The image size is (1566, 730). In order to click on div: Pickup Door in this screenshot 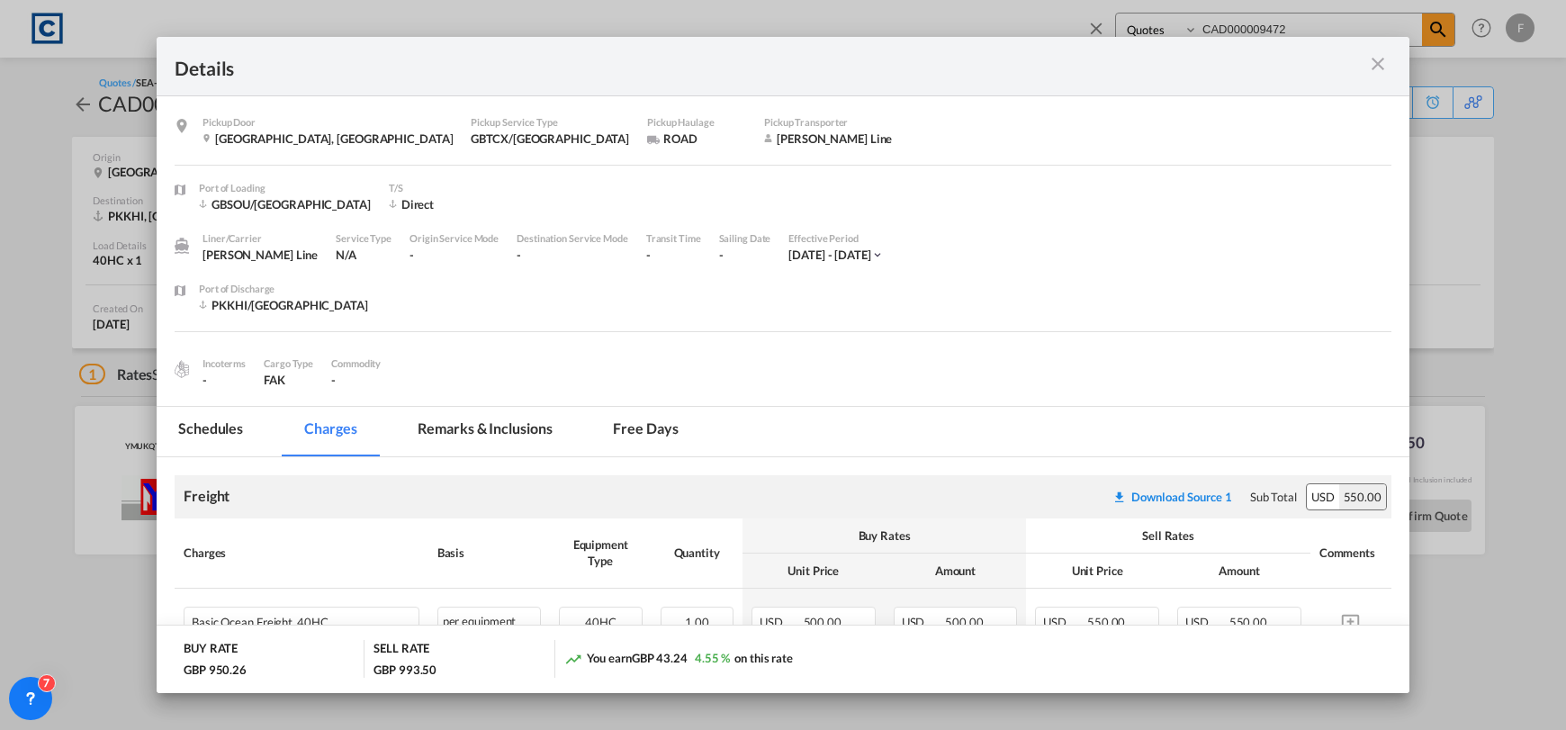, I will do `click(328, 122)`.